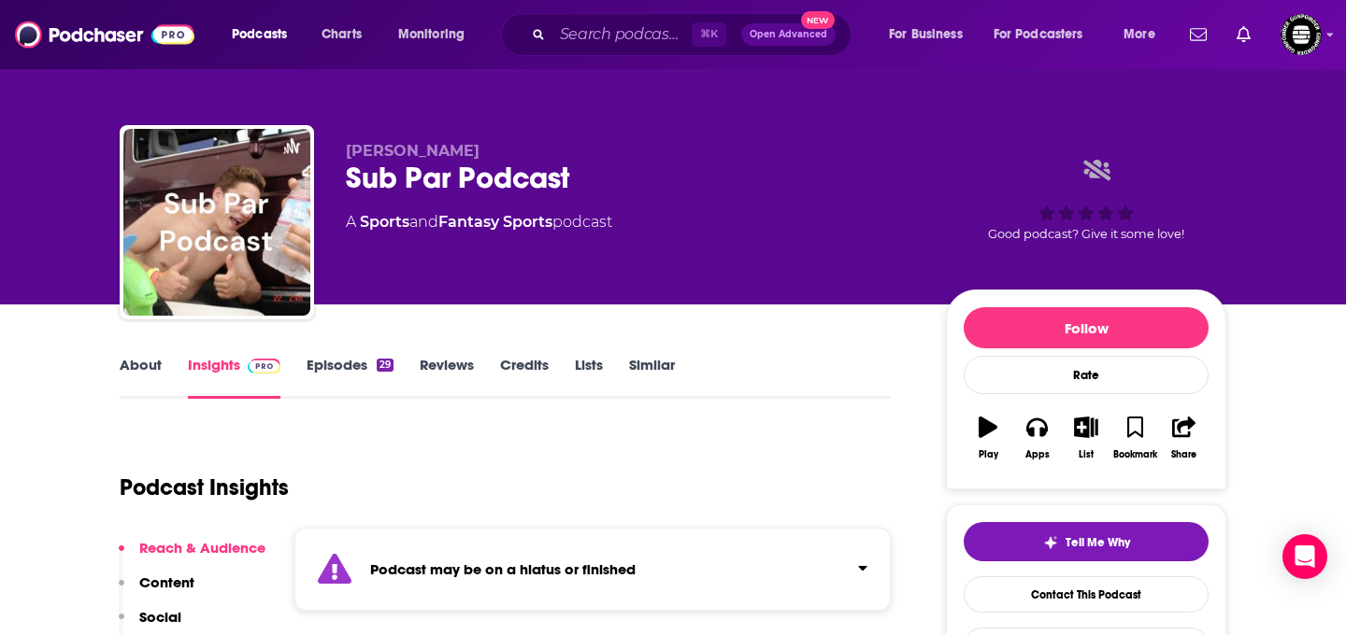 The width and height of the screenshot is (1346, 635). What do you see at coordinates (1184, 438) in the screenshot?
I see `button: Share` at bounding box center [1184, 438].